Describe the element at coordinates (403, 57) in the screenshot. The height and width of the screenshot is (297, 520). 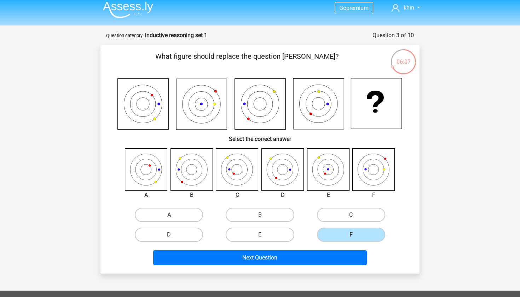
I see `div: 06:07` at that location.